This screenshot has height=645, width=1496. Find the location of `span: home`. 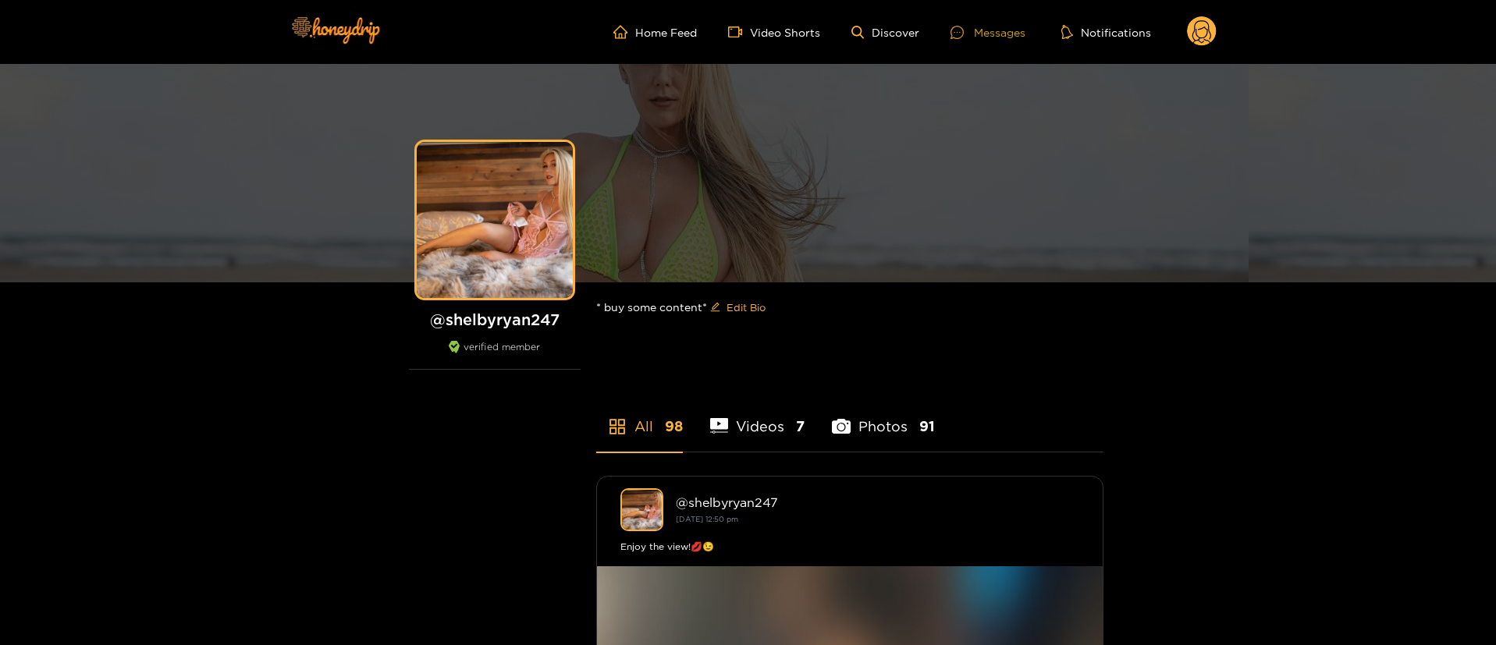

span: home is located at coordinates (624, 32).